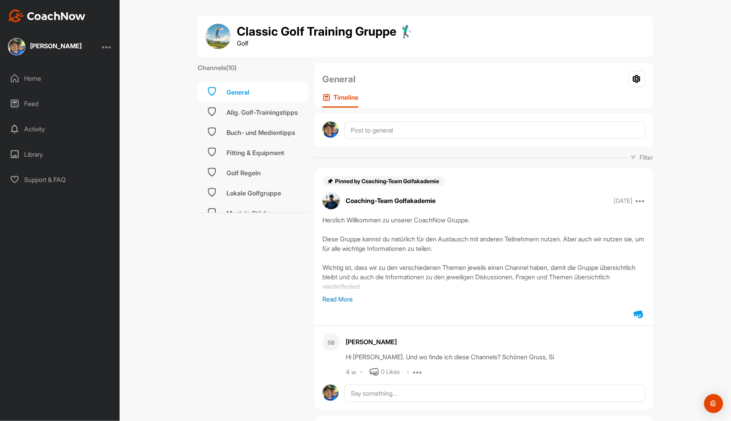 The image size is (731, 421). I want to click on label: Channels ( 10 ), so click(217, 68).